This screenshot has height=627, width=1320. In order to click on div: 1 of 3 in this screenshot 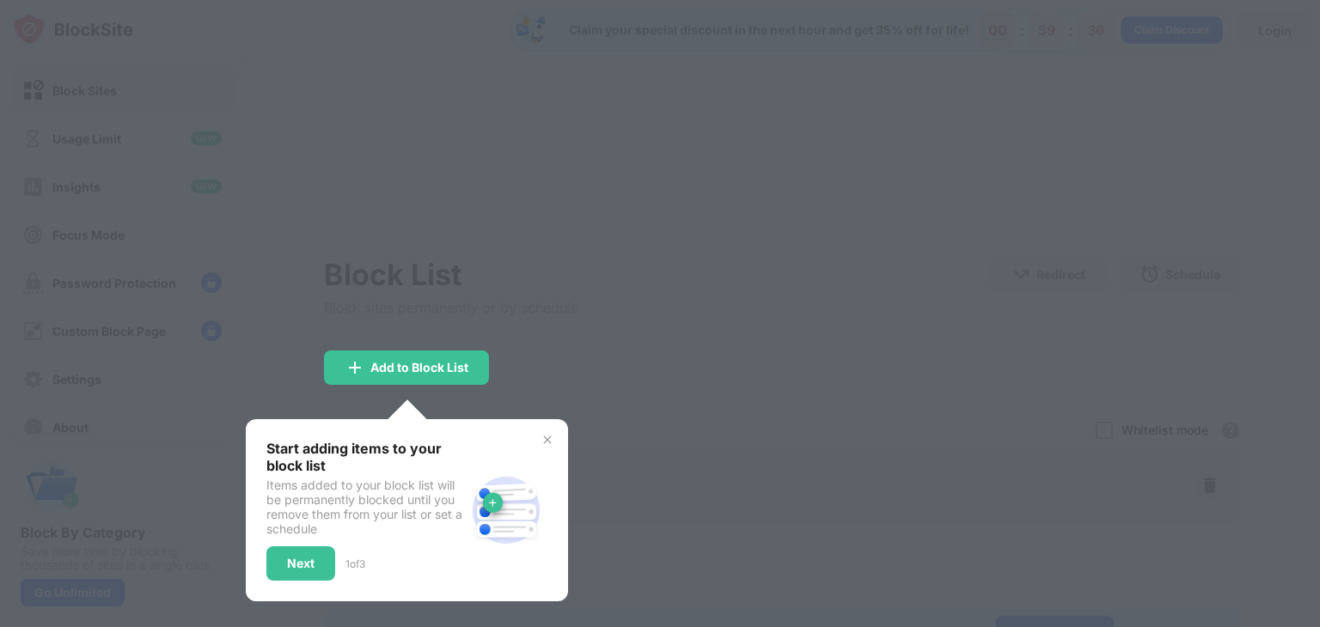, I will do `click(355, 564)`.